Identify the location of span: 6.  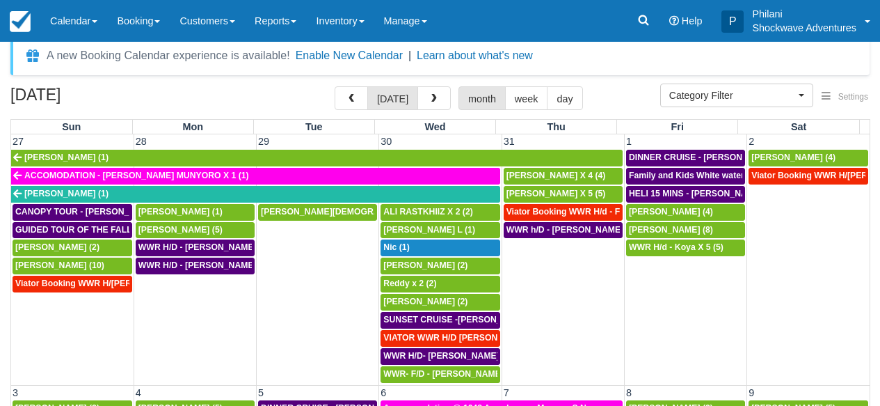
(383, 392).